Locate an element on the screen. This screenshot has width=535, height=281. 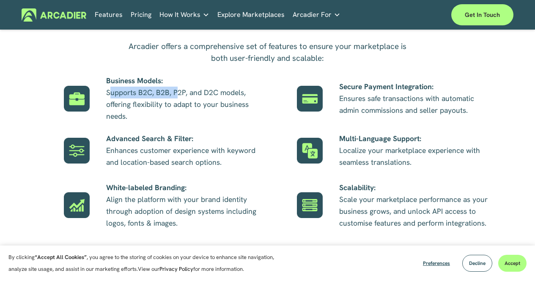
a: Explore Marketplaces is located at coordinates (251, 15).